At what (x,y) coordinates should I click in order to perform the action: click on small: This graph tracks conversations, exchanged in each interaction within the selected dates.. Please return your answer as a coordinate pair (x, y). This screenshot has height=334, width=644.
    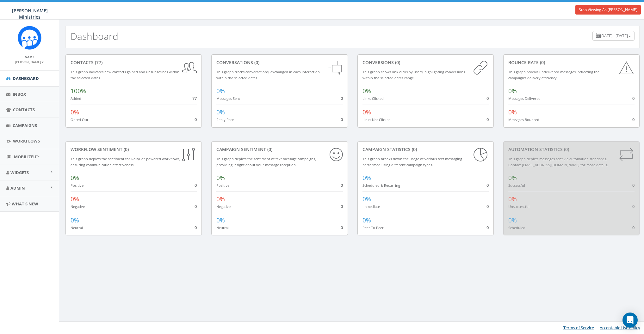
    Looking at the image, I should click on (268, 75).